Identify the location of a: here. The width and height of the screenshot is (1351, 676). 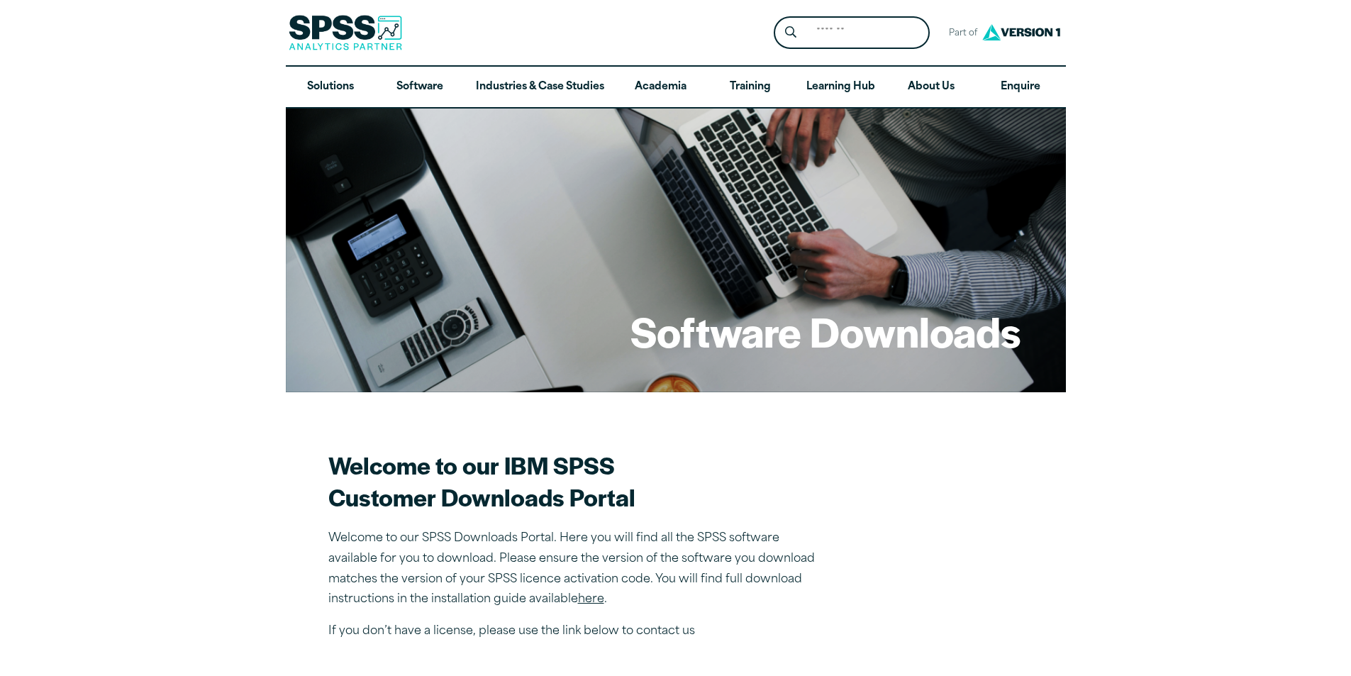
(591, 599).